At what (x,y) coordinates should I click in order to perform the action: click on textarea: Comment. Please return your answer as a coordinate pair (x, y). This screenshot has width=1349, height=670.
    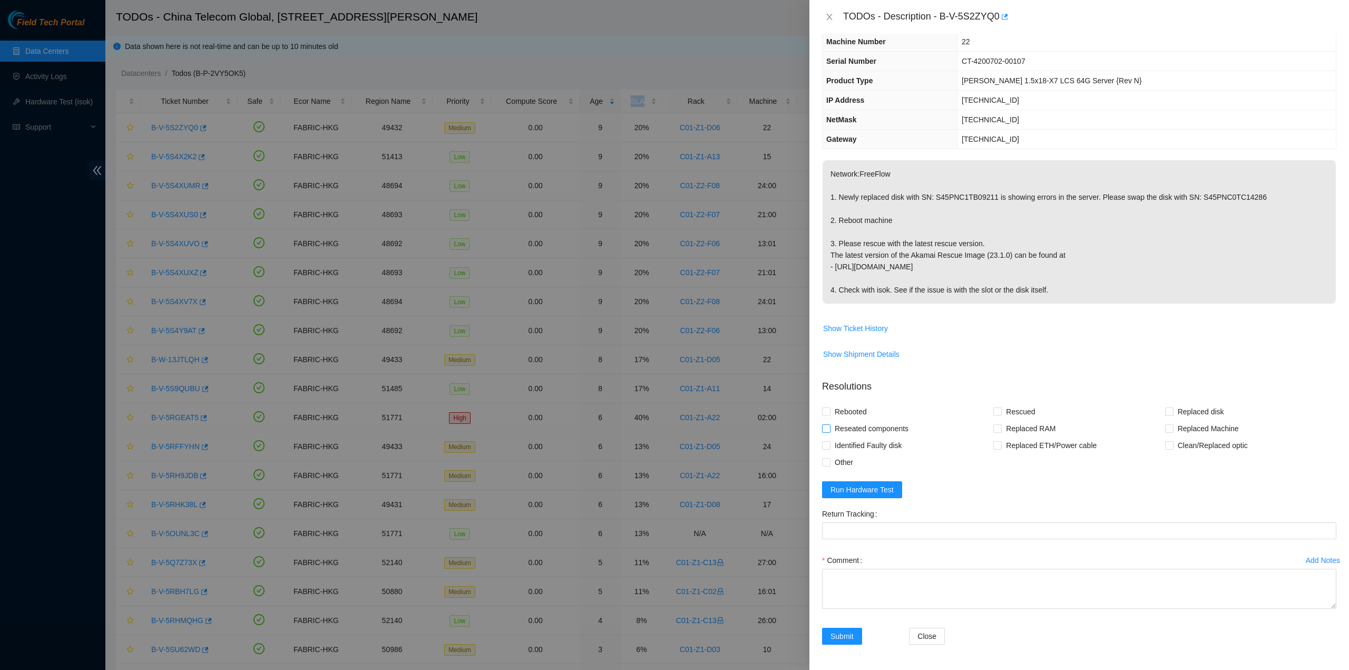
    Looking at the image, I should click on (1079, 589).